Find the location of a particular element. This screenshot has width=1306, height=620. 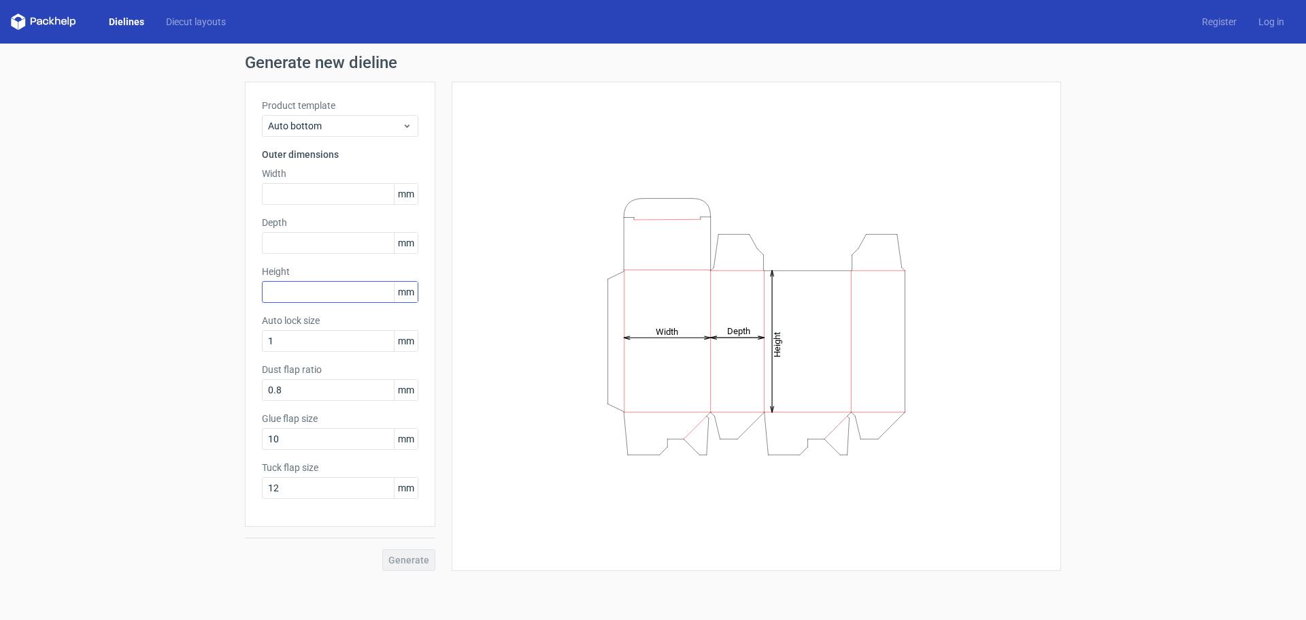

label: Auto lock size is located at coordinates (340, 320).